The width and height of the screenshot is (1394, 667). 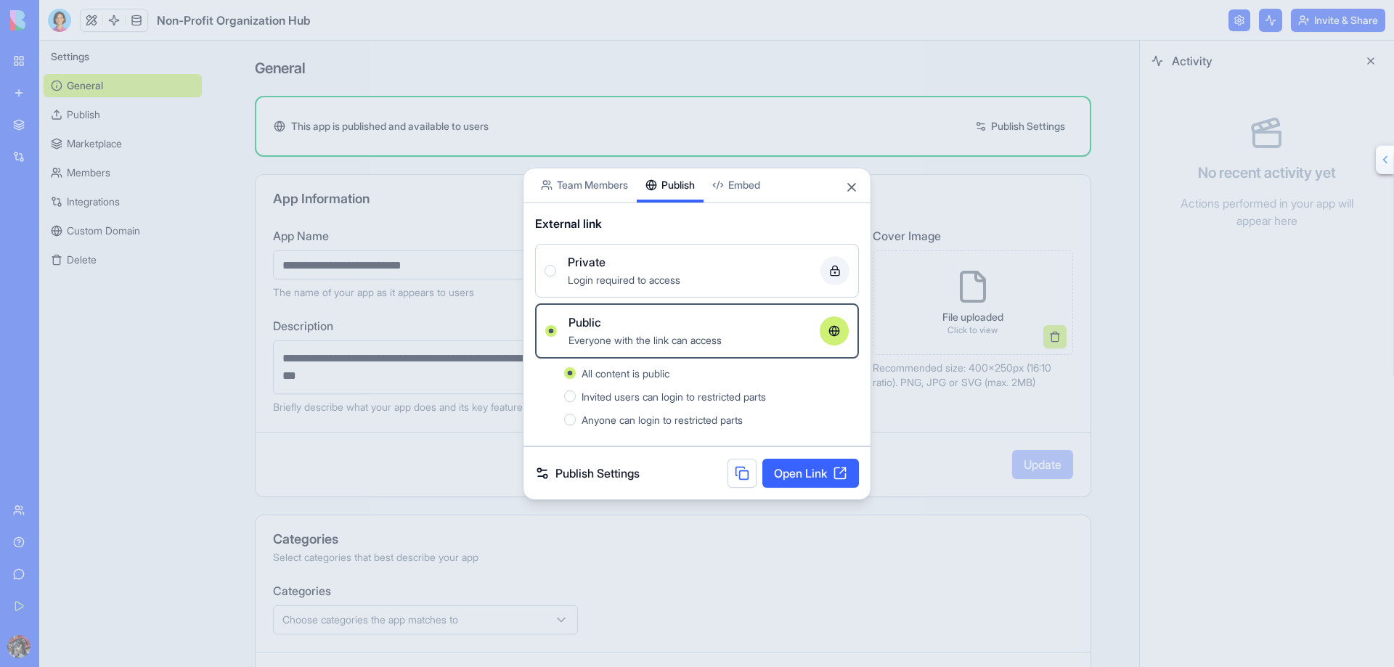 What do you see at coordinates (670, 185) in the screenshot?
I see `button: Publish` at bounding box center [670, 185].